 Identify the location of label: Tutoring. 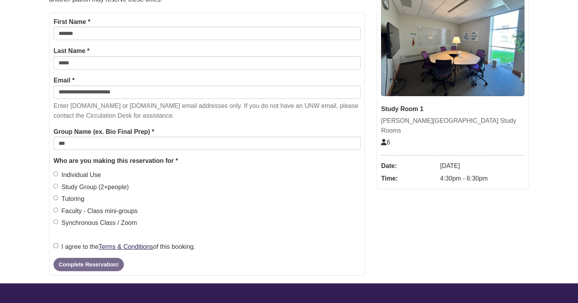
(69, 199).